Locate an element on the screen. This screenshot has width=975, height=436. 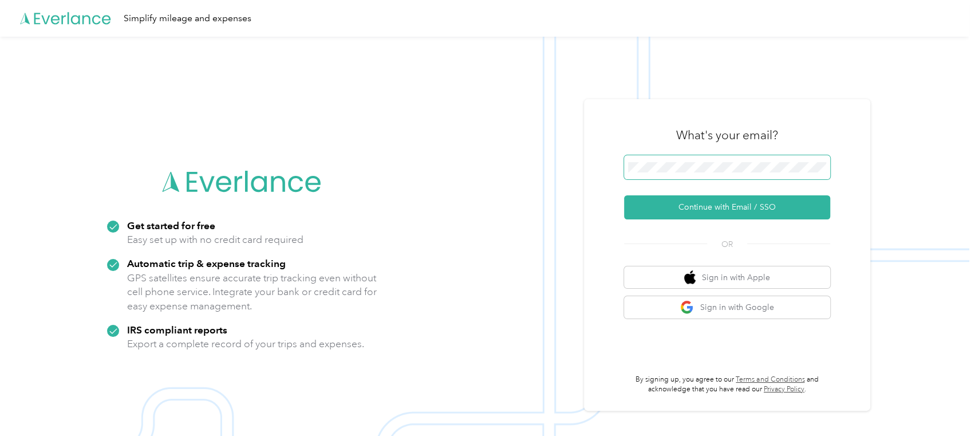
p: Easy set up with no credit card required is located at coordinates (215, 239).